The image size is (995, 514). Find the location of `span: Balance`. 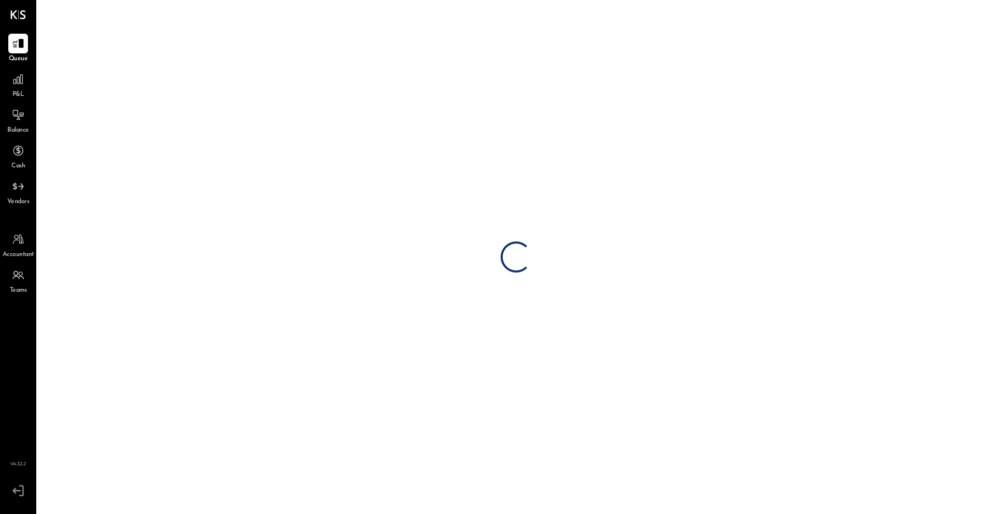

span: Balance is located at coordinates (18, 131).